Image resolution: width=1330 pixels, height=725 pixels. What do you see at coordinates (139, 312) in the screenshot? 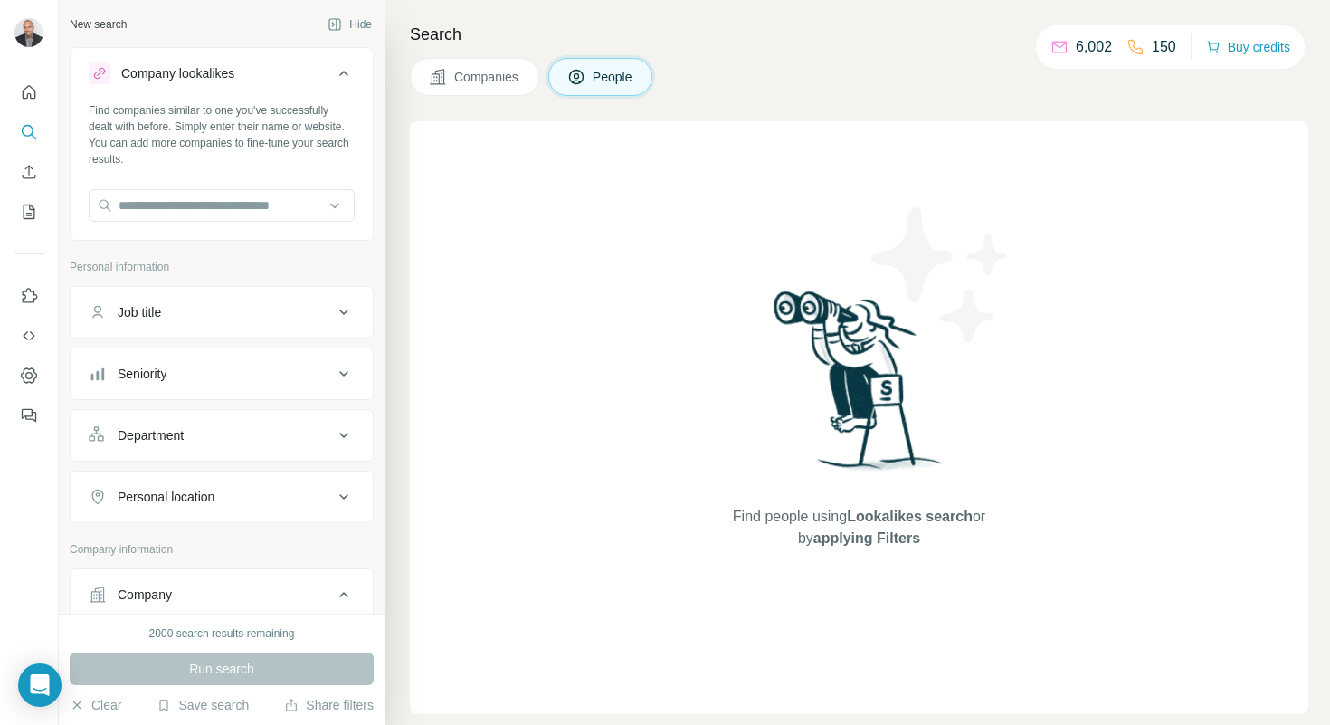
I see `div: Job title` at bounding box center [139, 312].